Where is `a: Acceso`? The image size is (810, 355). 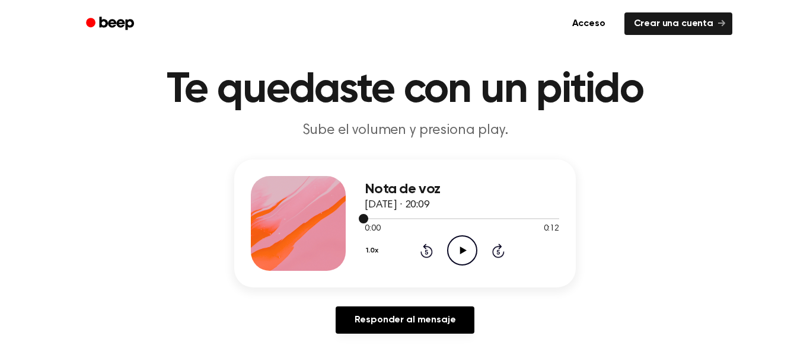 a: Acceso is located at coordinates (588, 24).